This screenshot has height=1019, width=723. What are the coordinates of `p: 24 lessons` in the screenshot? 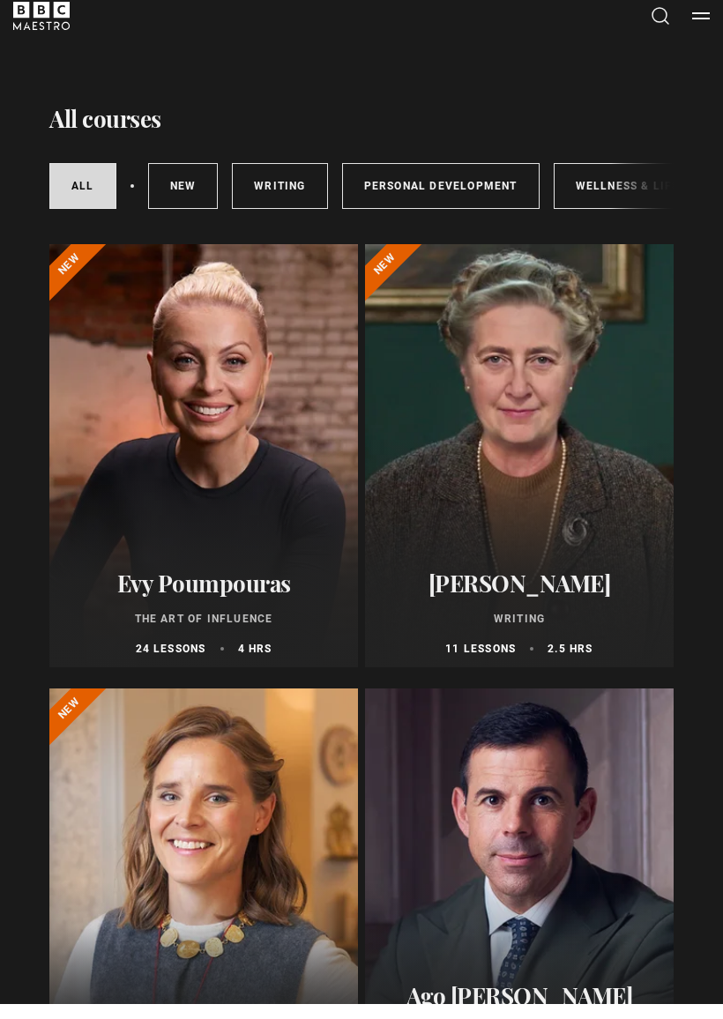 It's located at (171, 664).